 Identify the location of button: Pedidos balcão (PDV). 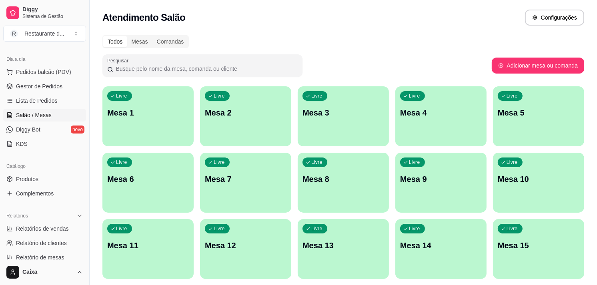
(44, 72).